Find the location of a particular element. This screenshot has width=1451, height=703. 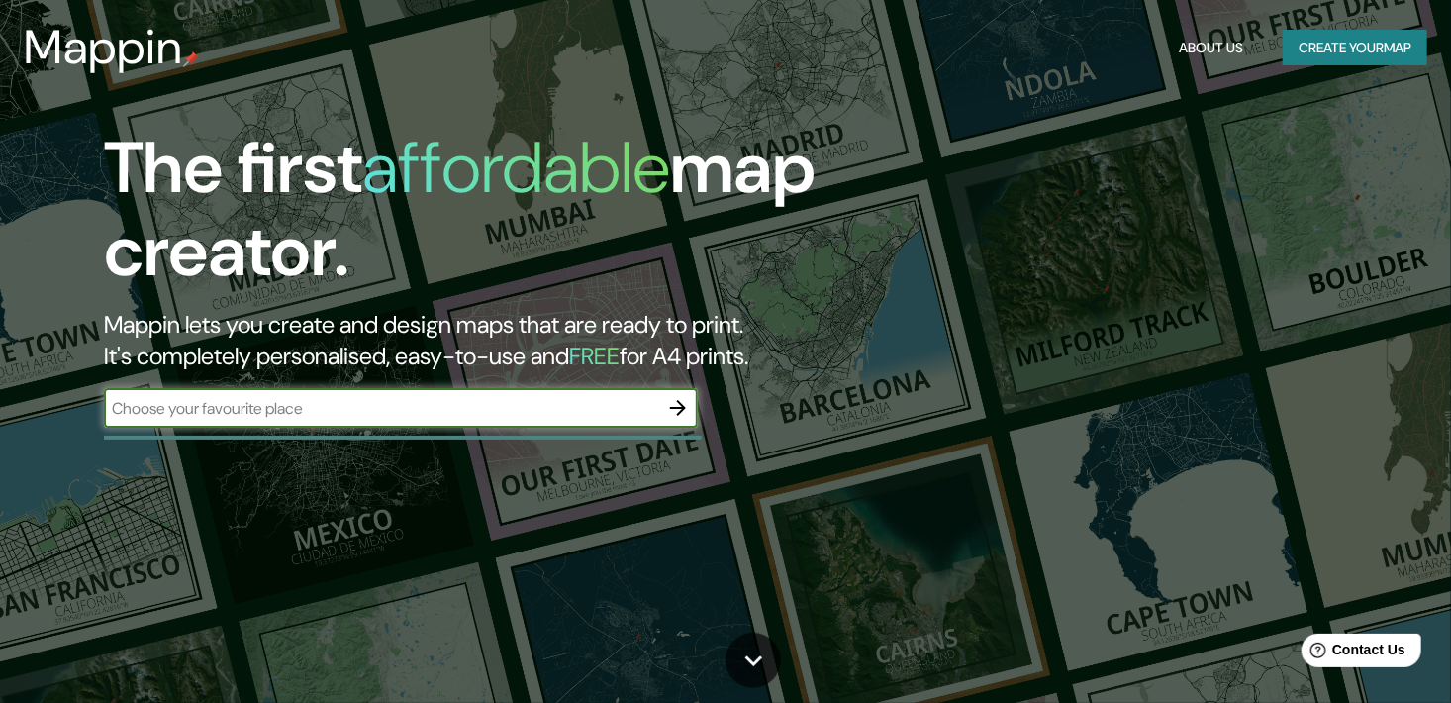

span: Contact Us is located at coordinates (94, 24).